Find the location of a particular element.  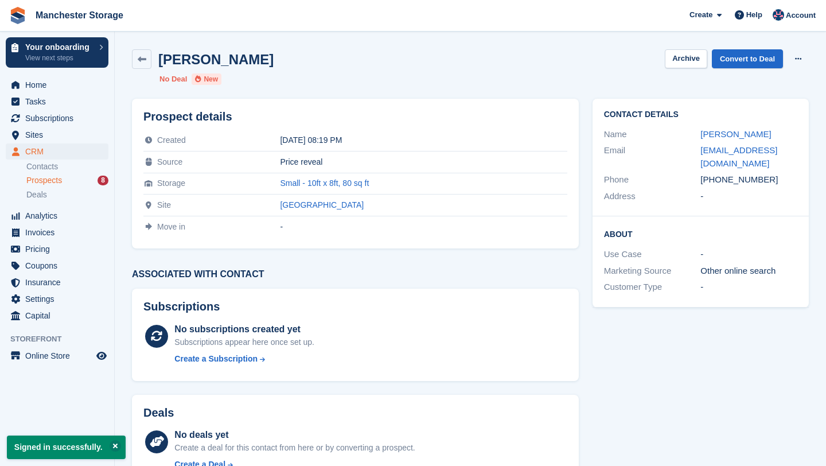

div: No subscriptions created yet is located at coordinates (244, 329).